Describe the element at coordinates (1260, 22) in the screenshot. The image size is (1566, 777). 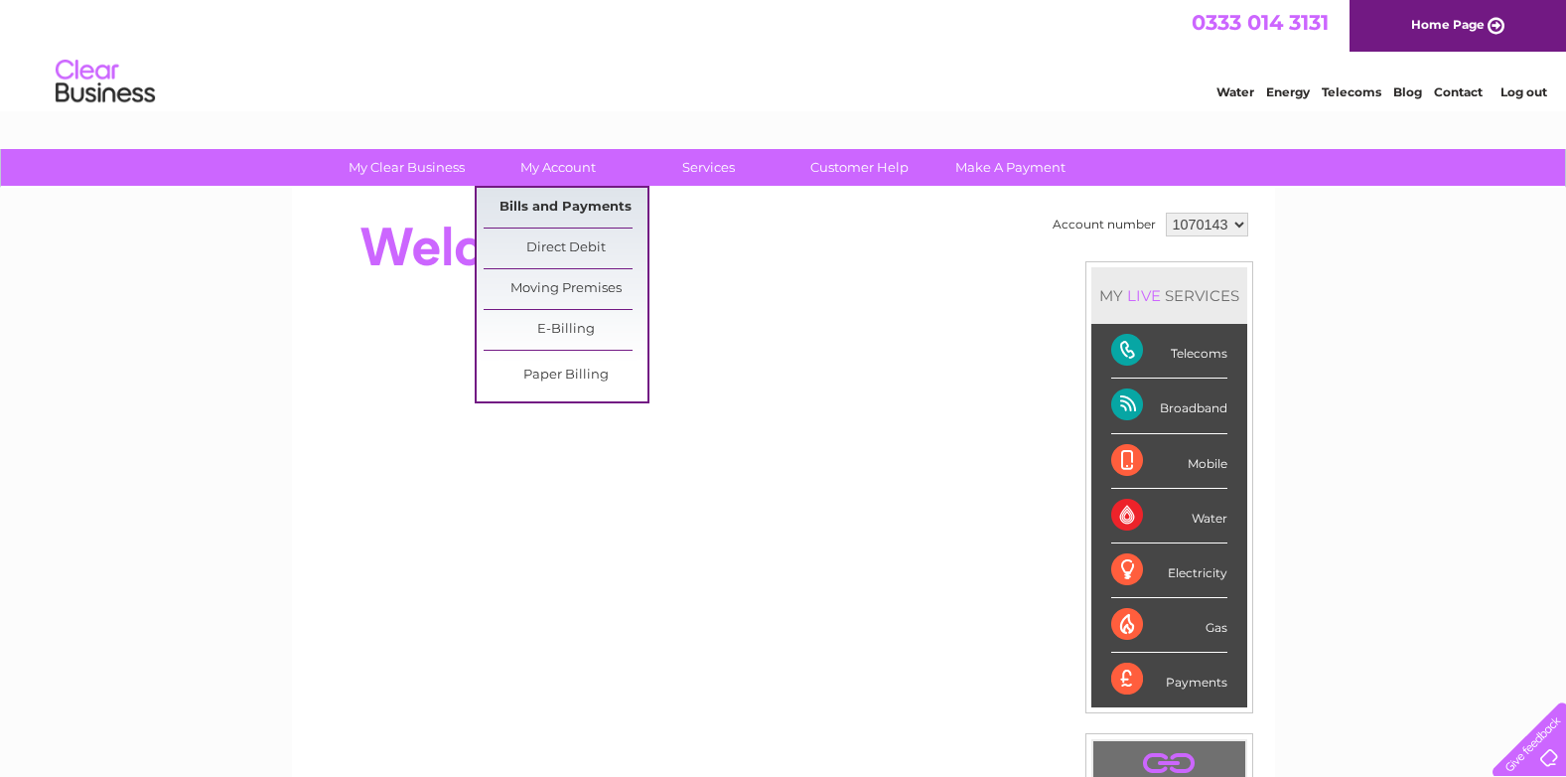
I see `span: 0333 014 3131` at that location.